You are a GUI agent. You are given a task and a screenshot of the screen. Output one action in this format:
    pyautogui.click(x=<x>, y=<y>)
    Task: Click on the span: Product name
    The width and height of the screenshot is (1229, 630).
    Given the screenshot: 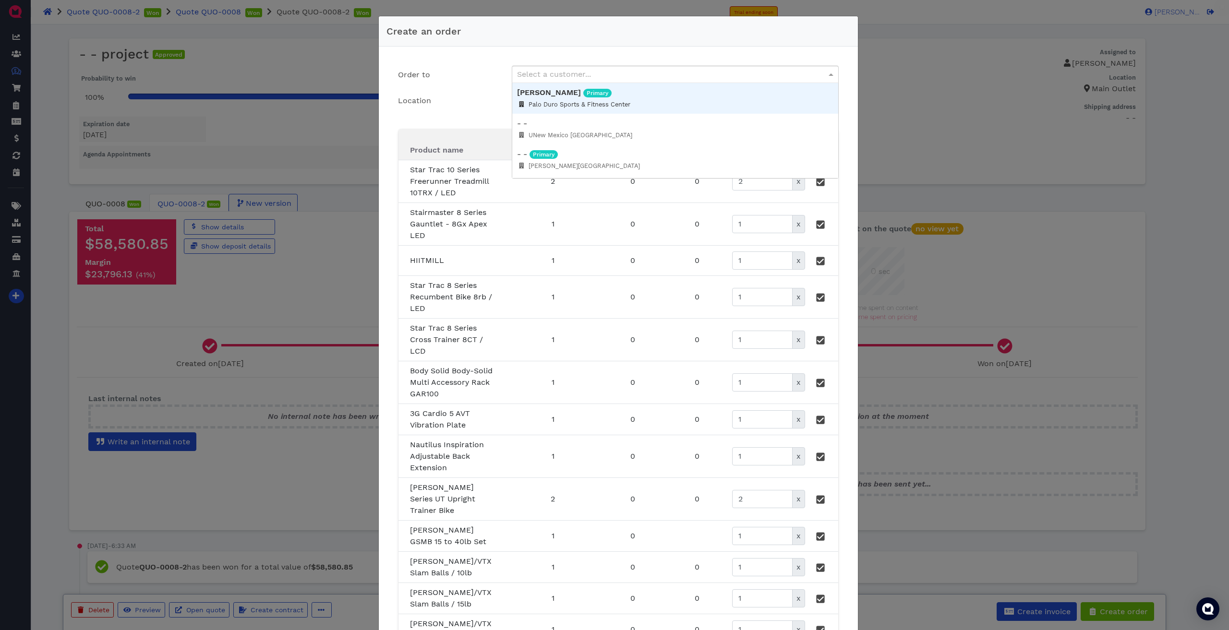 What is the action you would take?
    pyautogui.click(x=436, y=150)
    